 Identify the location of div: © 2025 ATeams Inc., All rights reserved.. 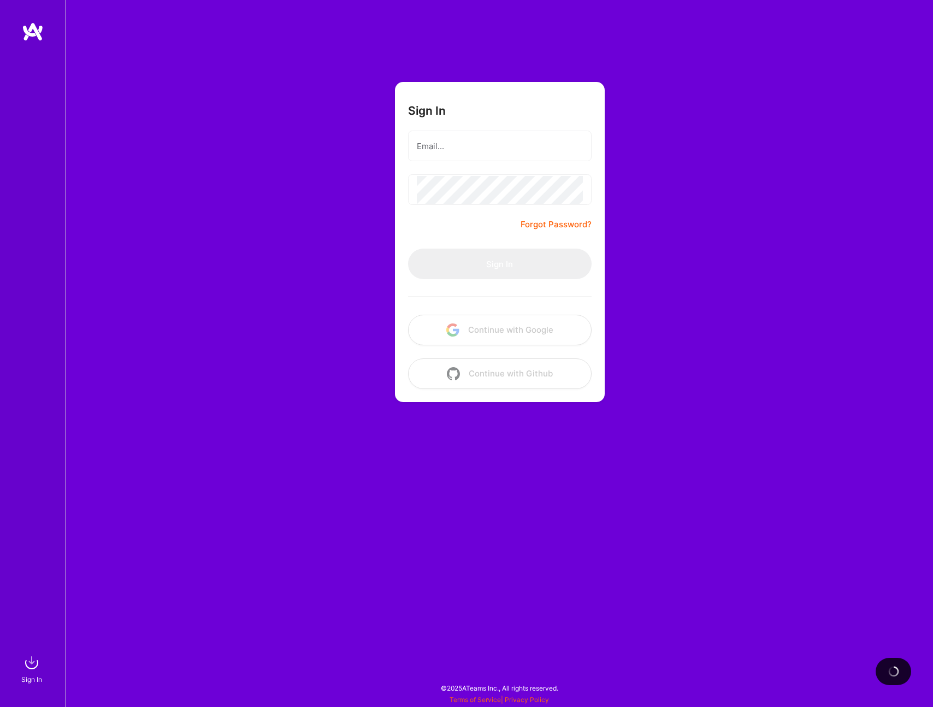
(499, 688).